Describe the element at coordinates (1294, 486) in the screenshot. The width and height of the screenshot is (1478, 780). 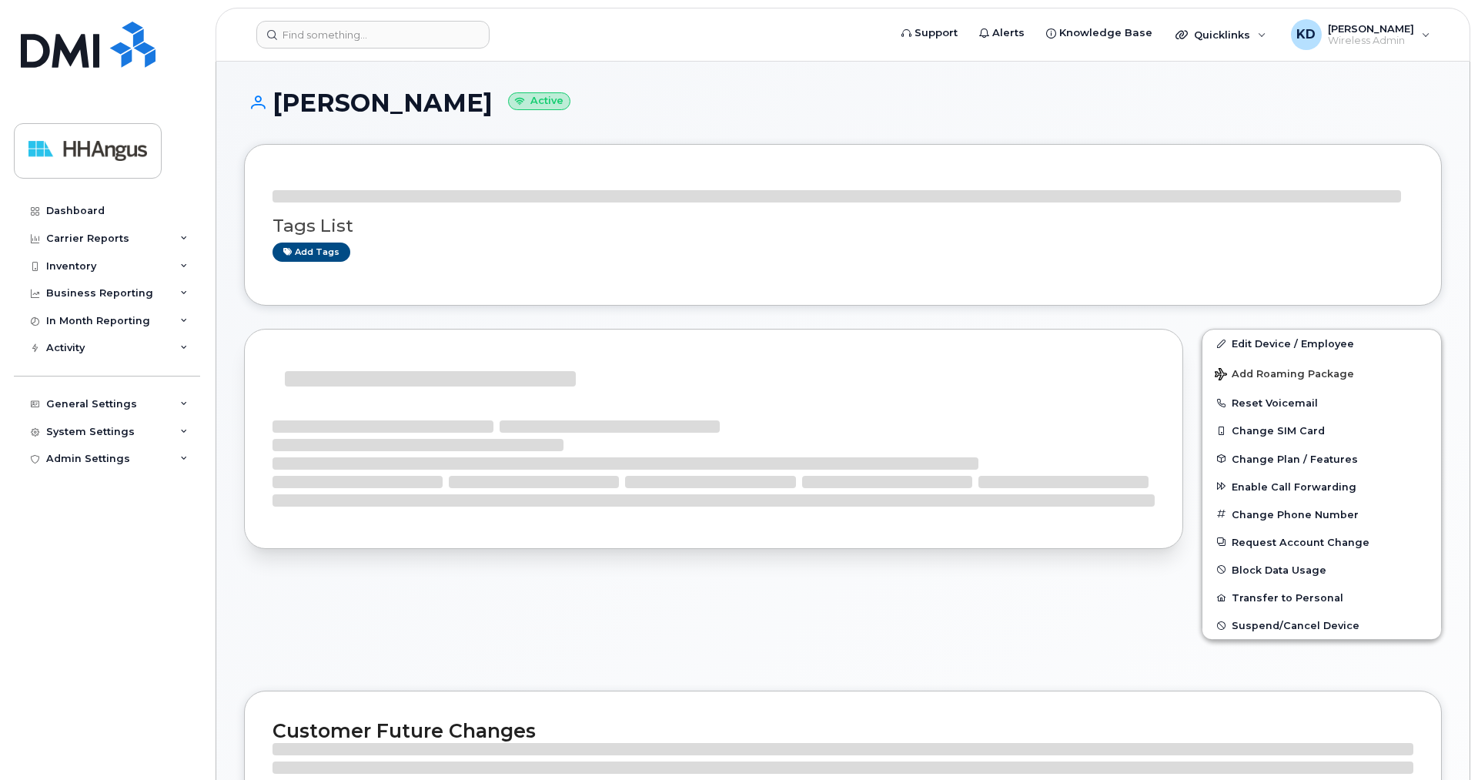
I see `span: Enable Call Forwarding` at that location.